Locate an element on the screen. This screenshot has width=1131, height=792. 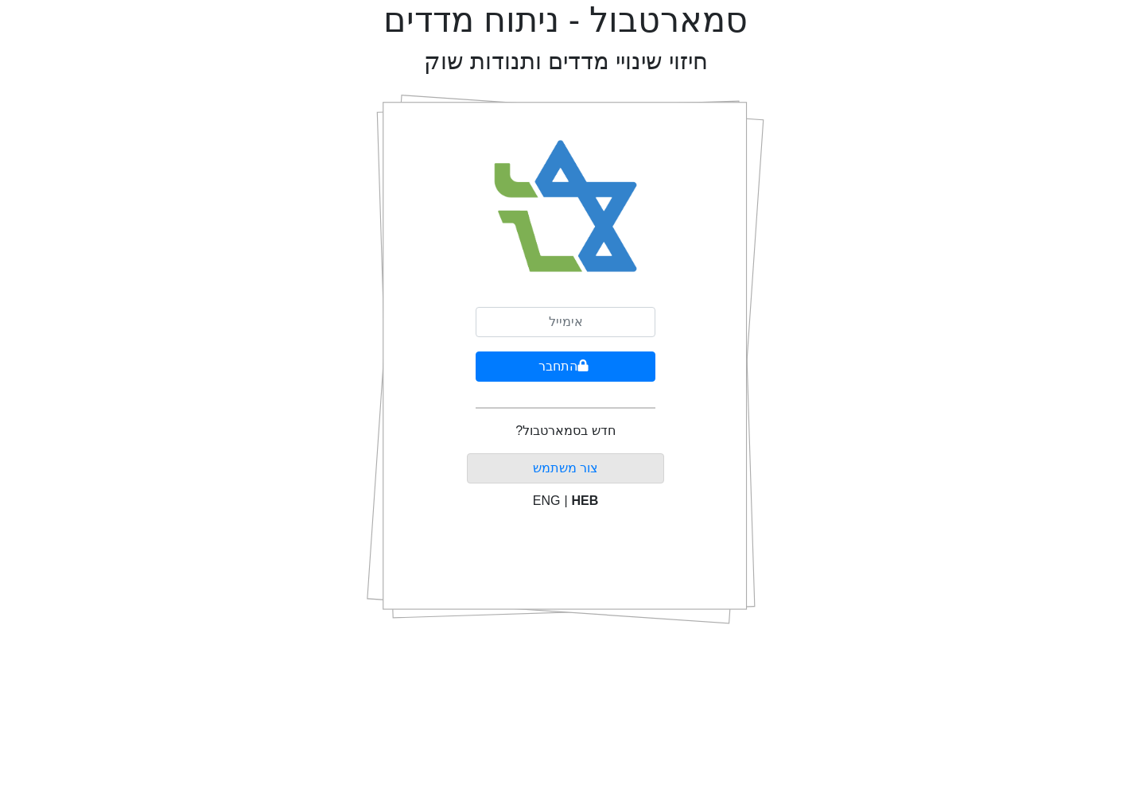
button: התחבר is located at coordinates (565, 367).